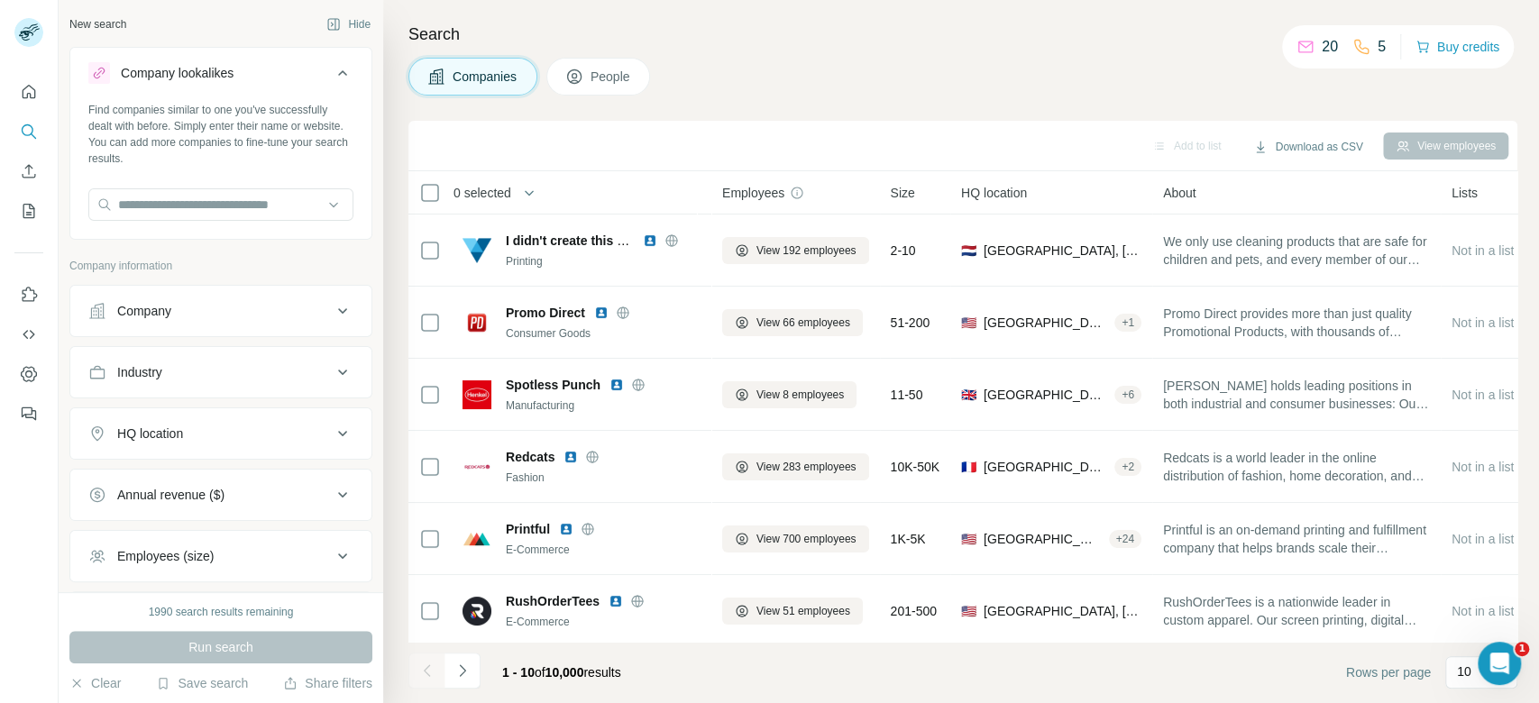  I want to click on div: Annual revenue ($), so click(170, 495).